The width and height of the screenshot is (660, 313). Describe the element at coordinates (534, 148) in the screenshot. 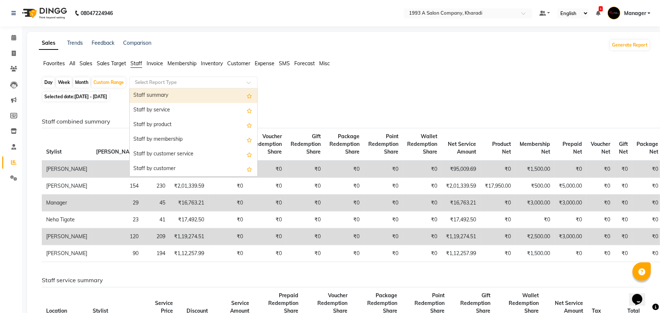

I see `span: Membership Net` at that location.